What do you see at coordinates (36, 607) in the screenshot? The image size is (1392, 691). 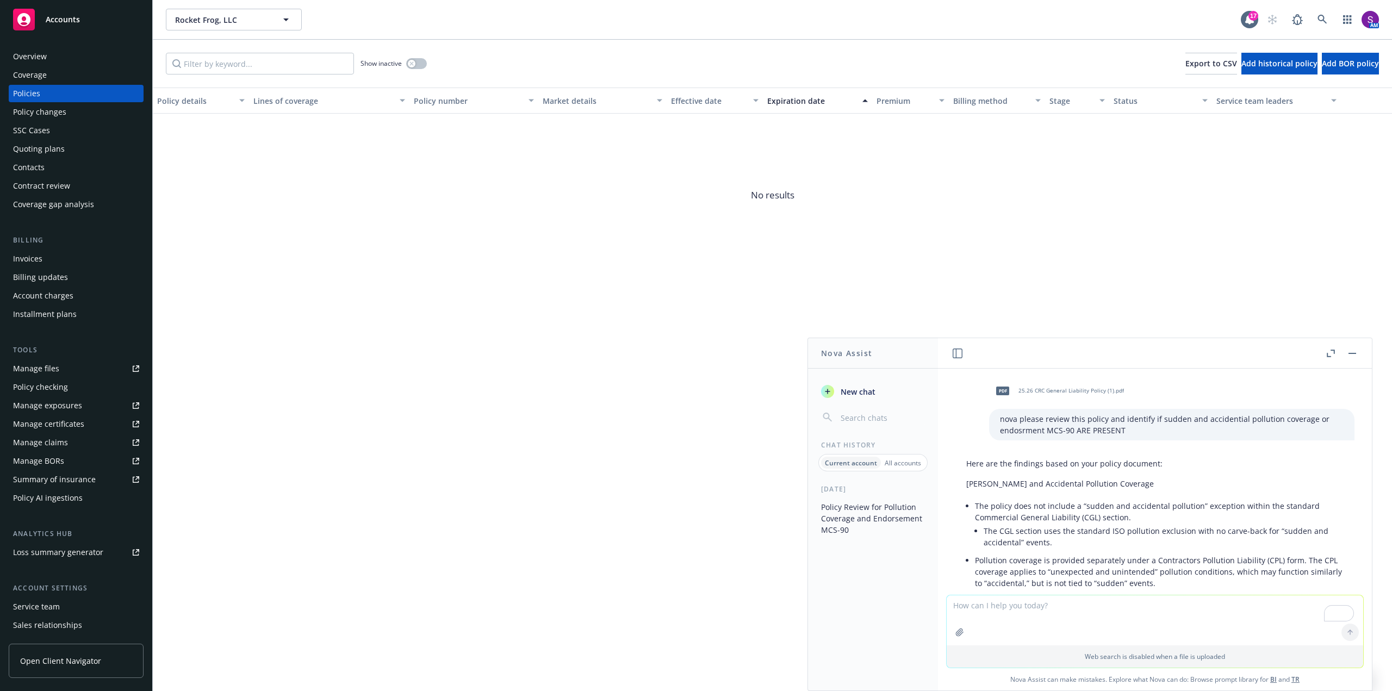 I see `div: Service team` at bounding box center [36, 607].